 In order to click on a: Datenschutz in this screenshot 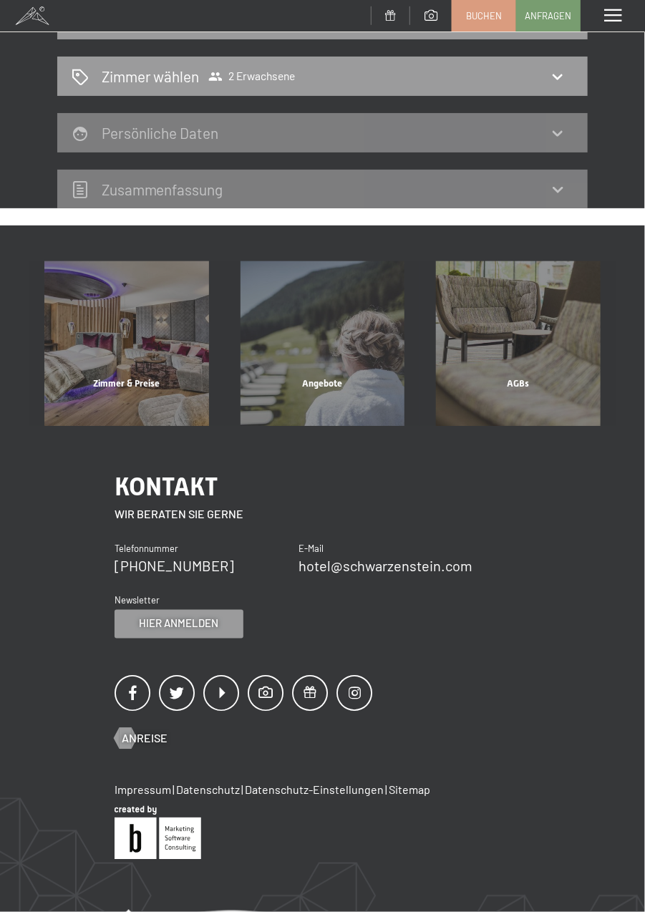, I will do `click(208, 790)`.